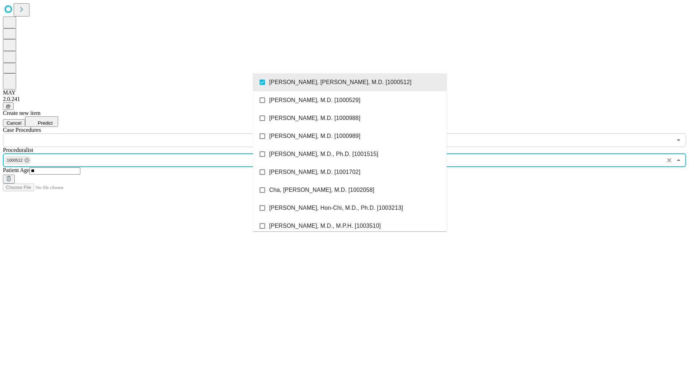 Image resolution: width=689 pixels, height=388 pixels. What do you see at coordinates (679, 160) in the screenshot?
I see `button: Close` at bounding box center [679, 160].